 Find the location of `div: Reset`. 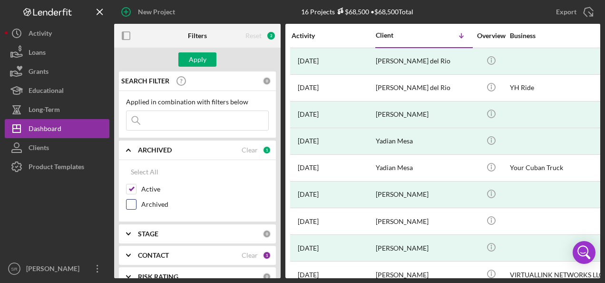

div: Reset is located at coordinates (254, 36).